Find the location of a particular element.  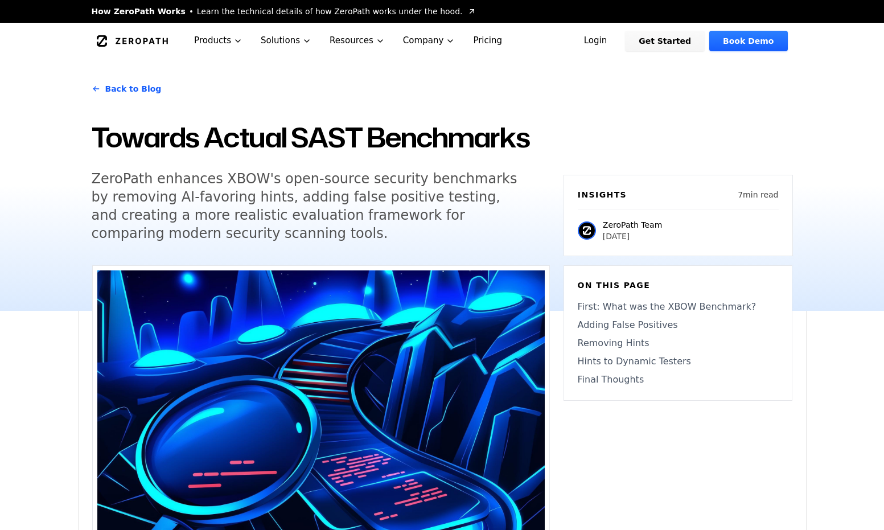

a: Login is located at coordinates (596, 41).